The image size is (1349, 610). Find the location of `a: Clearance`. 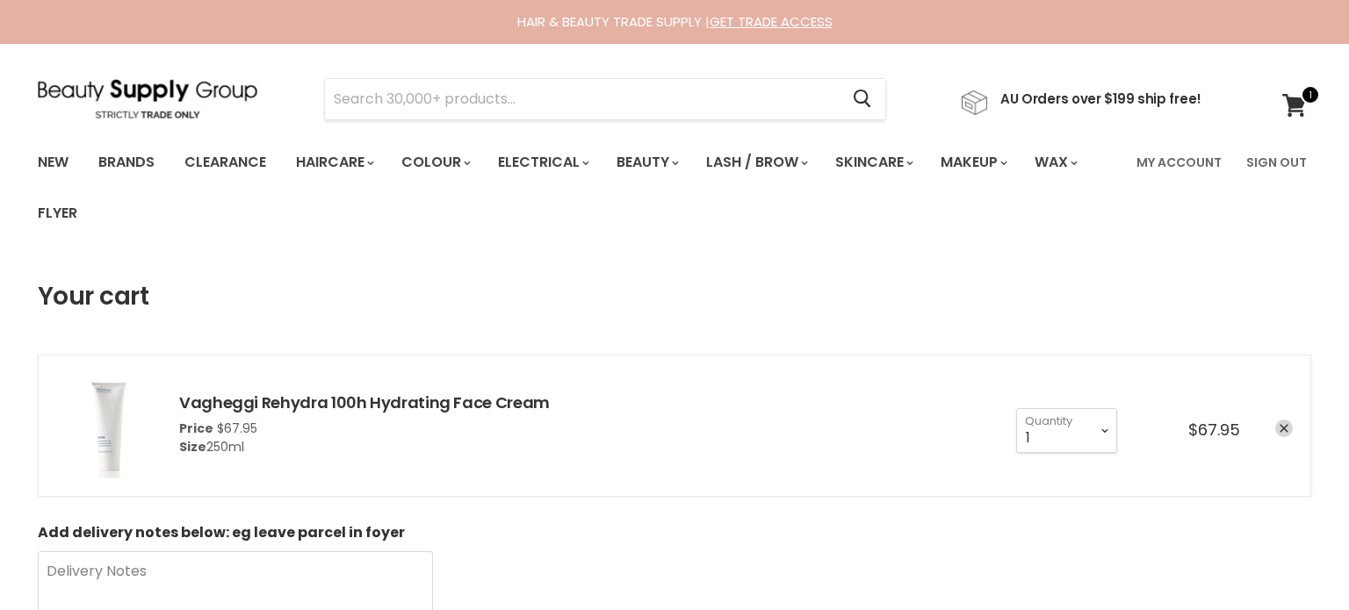

a: Clearance is located at coordinates (225, 162).